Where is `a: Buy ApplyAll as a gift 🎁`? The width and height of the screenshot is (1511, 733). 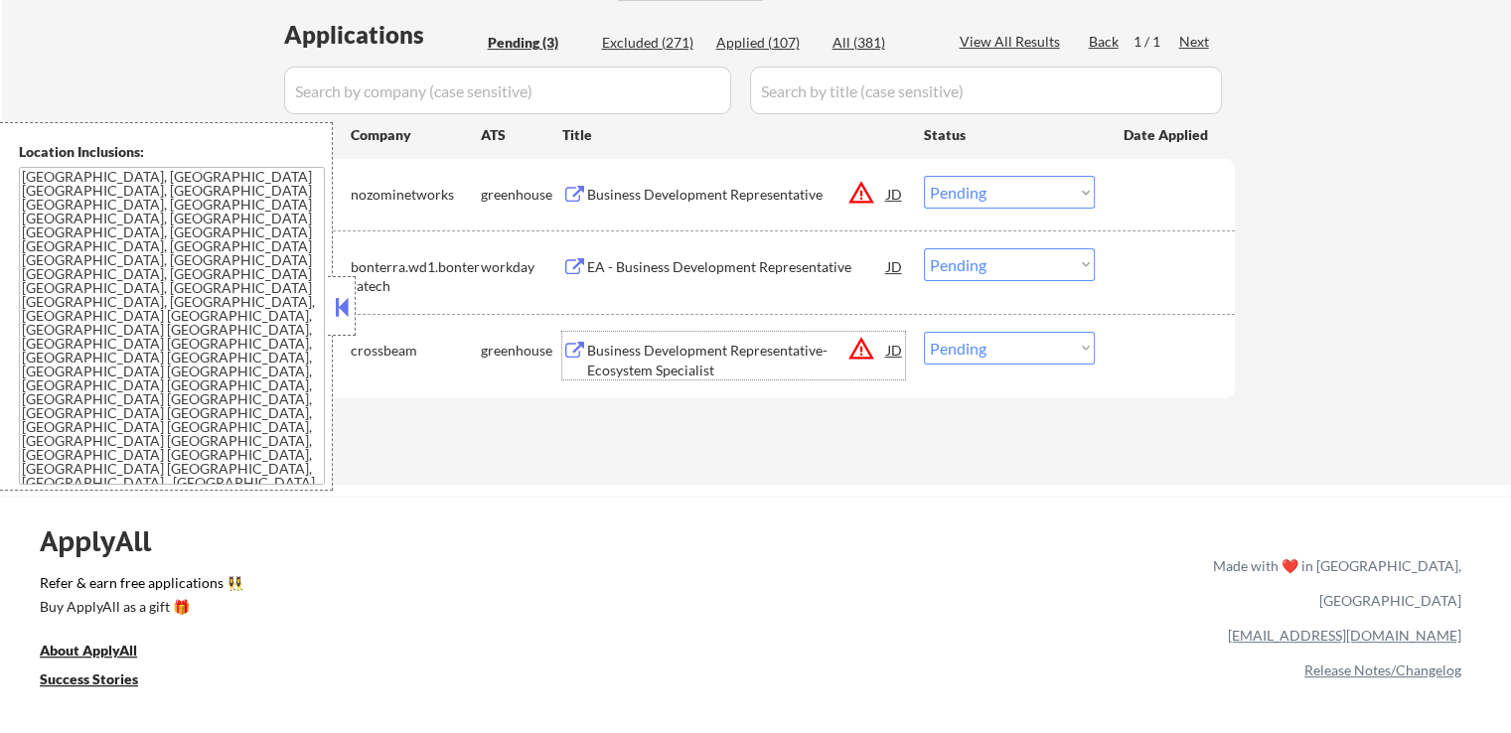
a: Buy ApplyAll as a gift 🎁 is located at coordinates (139, 609).